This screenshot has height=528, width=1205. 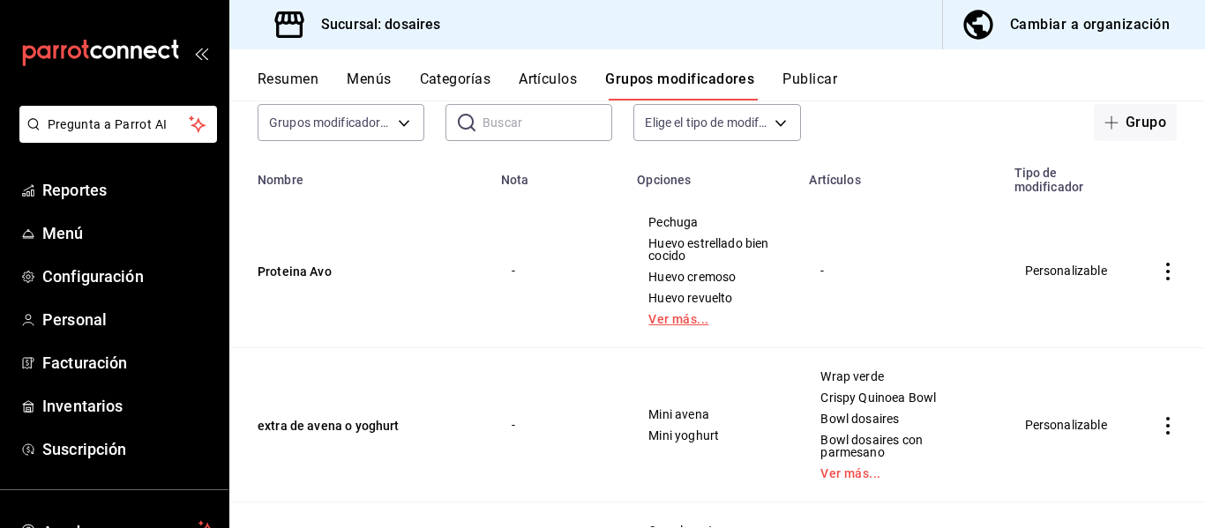 I want to click on button: Categorías, so click(x=455, y=86).